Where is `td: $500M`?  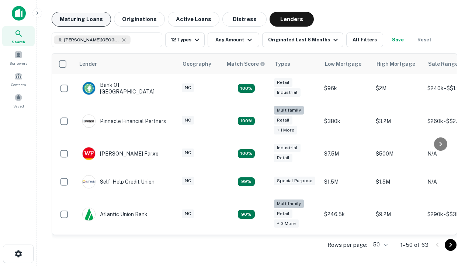 td: $500M is located at coordinates (398, 153).